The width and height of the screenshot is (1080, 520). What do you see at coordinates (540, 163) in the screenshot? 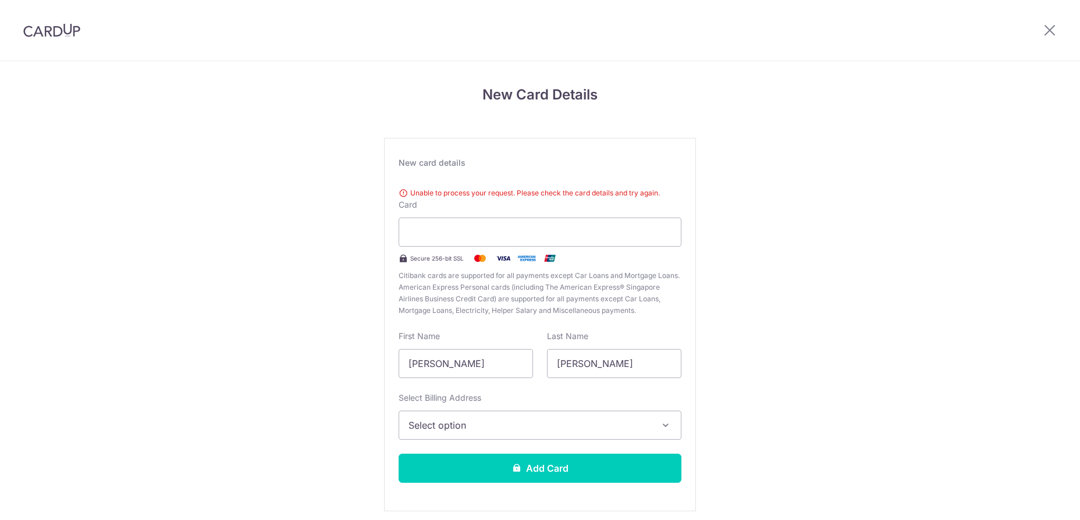
I see `div: New card details` at bounding box center [540, 163].